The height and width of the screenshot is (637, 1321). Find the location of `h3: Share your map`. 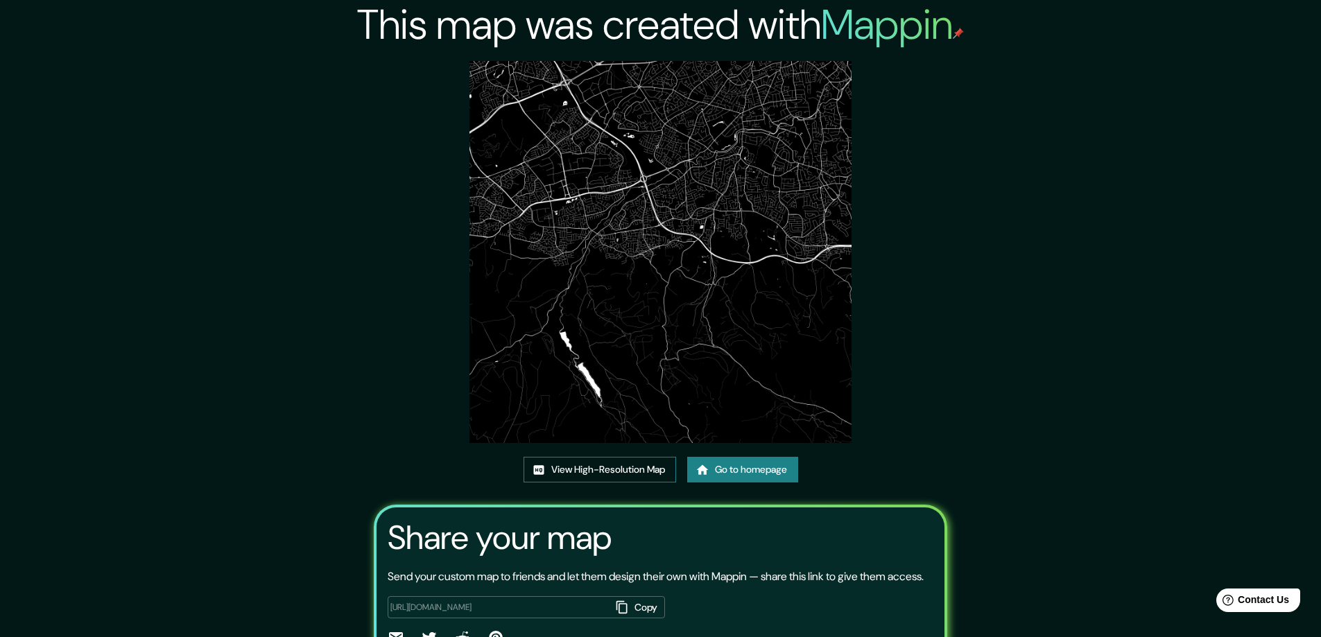

h3: Share your map is located at coordinates (499, 538).